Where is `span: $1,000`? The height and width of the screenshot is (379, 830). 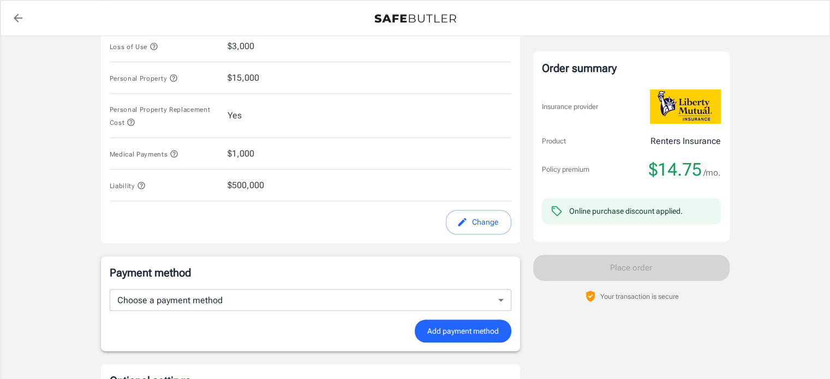
span: $1,000 is located at coordinates (241, 154).